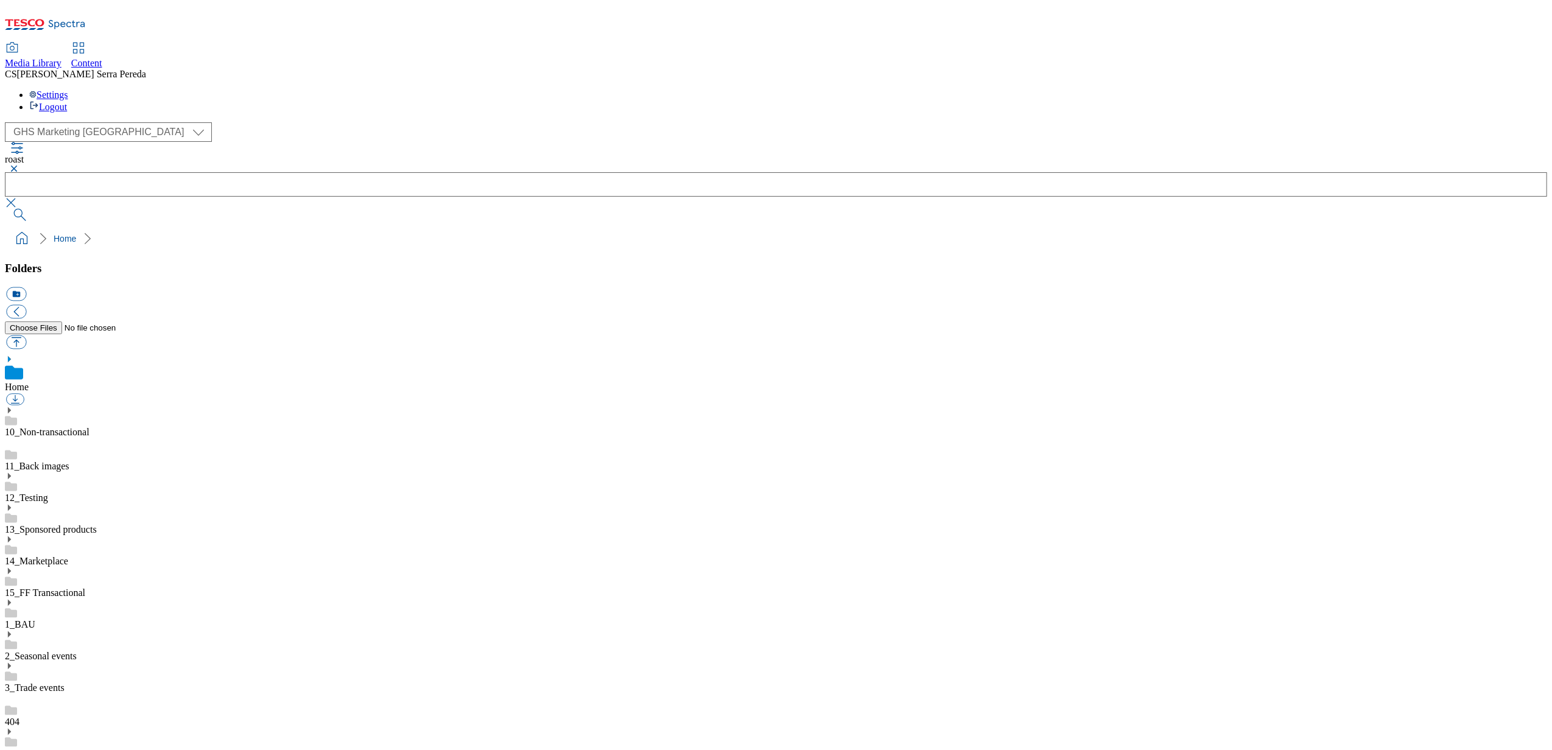 This screenshot has width=1552, height=750. What do you see at coordinates (37, 466) in the screenshot?
I see `a: 11_Back images` at bounding box center [37, 466].